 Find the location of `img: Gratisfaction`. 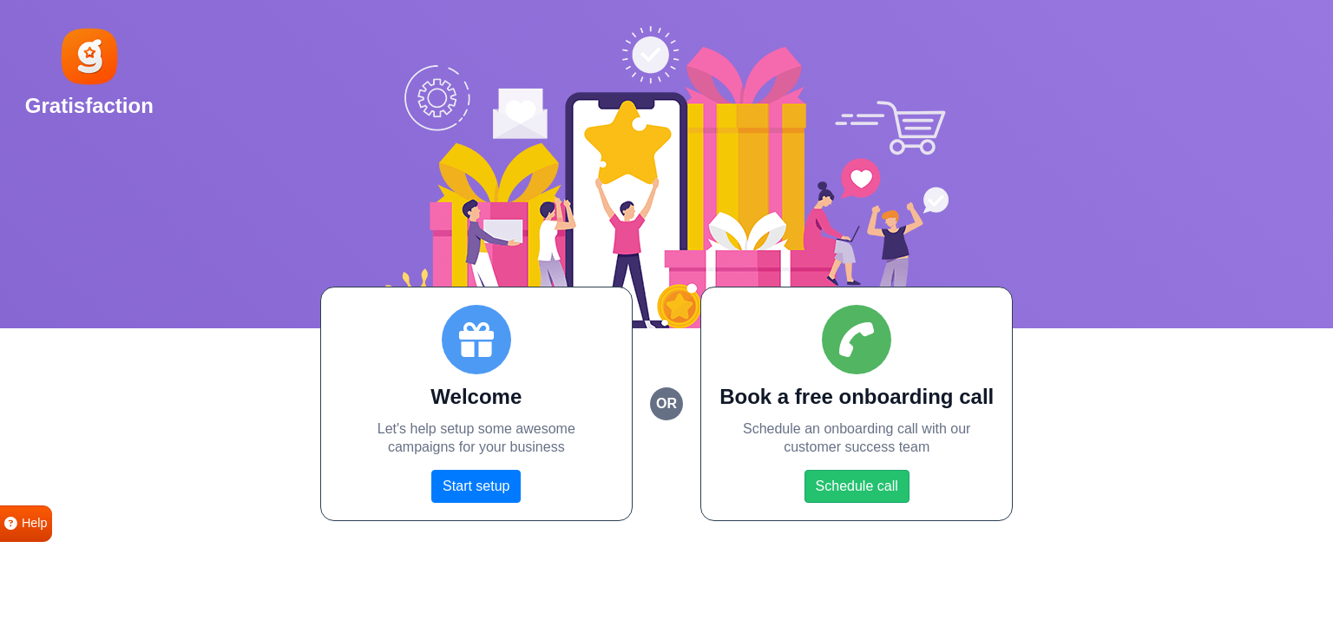

img: Gratisfaction is located at coordinates (89, 56).